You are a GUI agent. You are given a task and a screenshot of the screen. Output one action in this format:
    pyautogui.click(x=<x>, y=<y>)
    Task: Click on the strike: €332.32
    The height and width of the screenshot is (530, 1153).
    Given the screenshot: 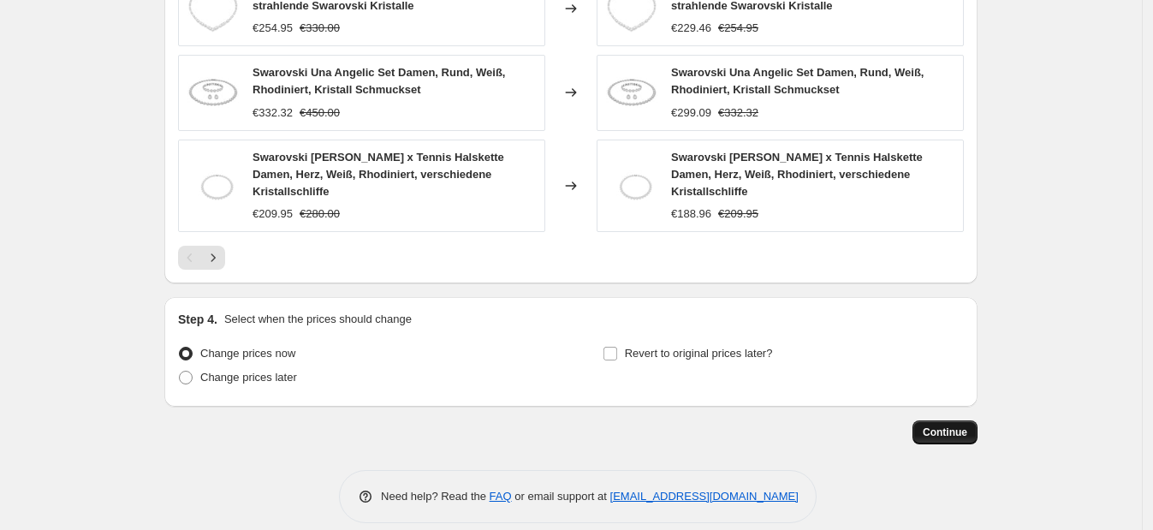 What is the action you would take?
    pyautogui.click(x=738, y=113)
    